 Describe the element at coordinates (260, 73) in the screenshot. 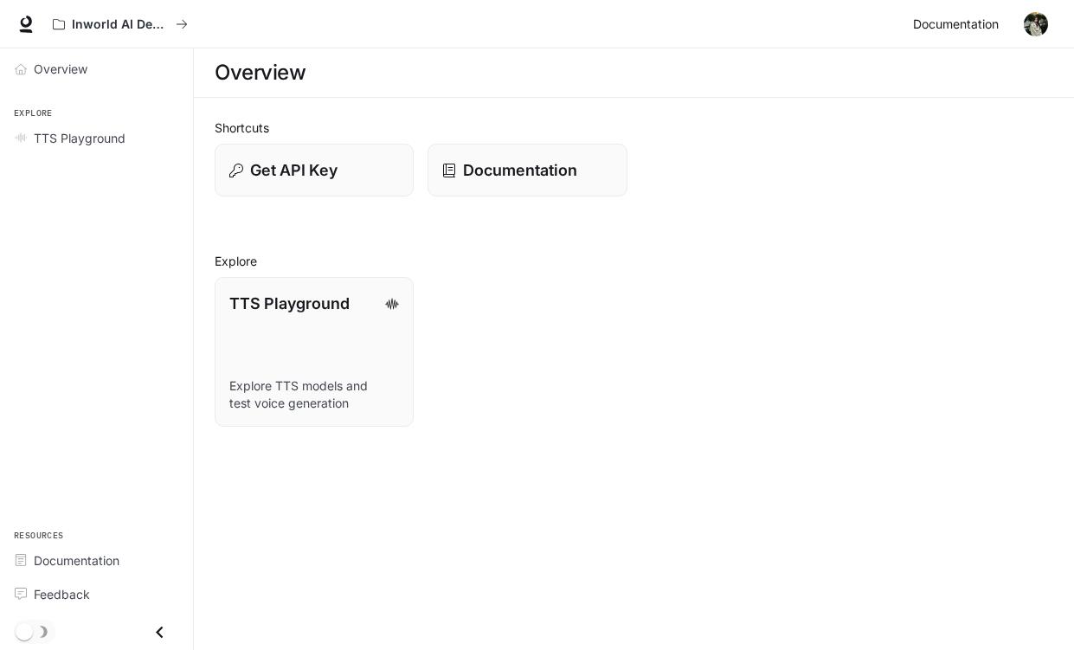

I see `h1: Overview` at that location.